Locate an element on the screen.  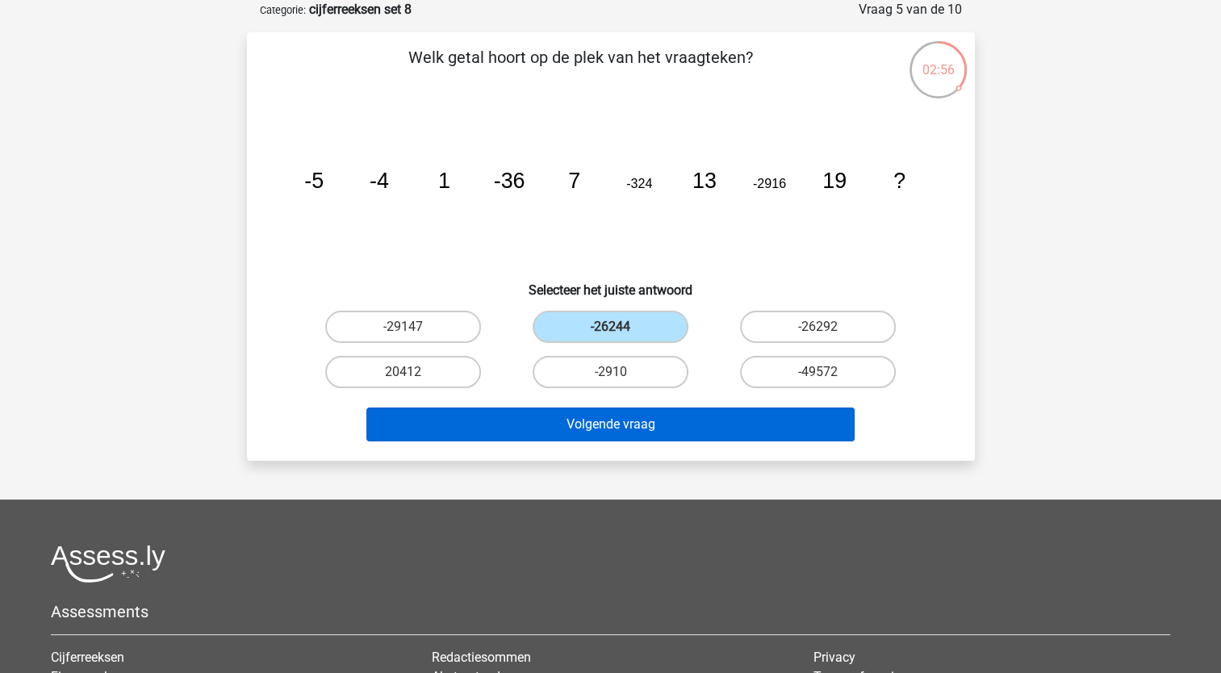
tspan: 1 is located at coordinates (443, 181).